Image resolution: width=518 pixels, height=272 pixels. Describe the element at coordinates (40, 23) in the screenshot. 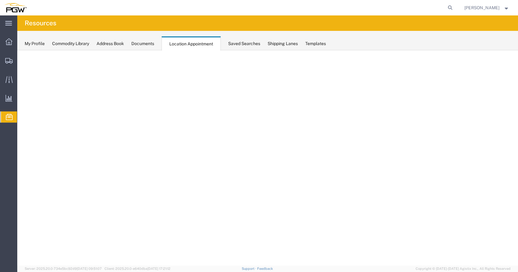

I see `h4: Resources` at that location.